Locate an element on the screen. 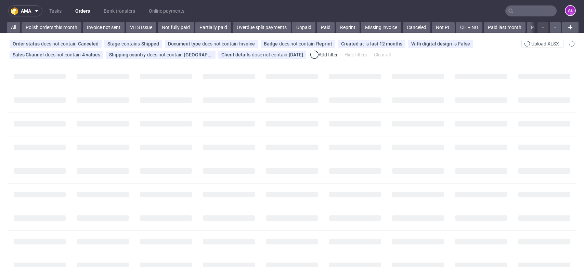  span: Created at is located at coordinates (353, 44).